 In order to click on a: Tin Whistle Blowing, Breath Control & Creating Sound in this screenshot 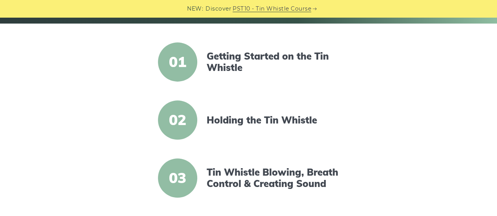, I will do `click(274, 178)`.